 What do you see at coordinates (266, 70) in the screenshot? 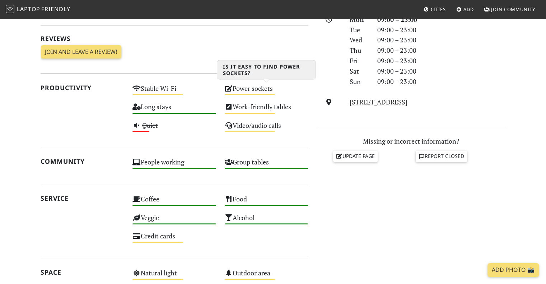
I see `h3: Is it easy to find power sockets?` at bounding box center [266, 70].